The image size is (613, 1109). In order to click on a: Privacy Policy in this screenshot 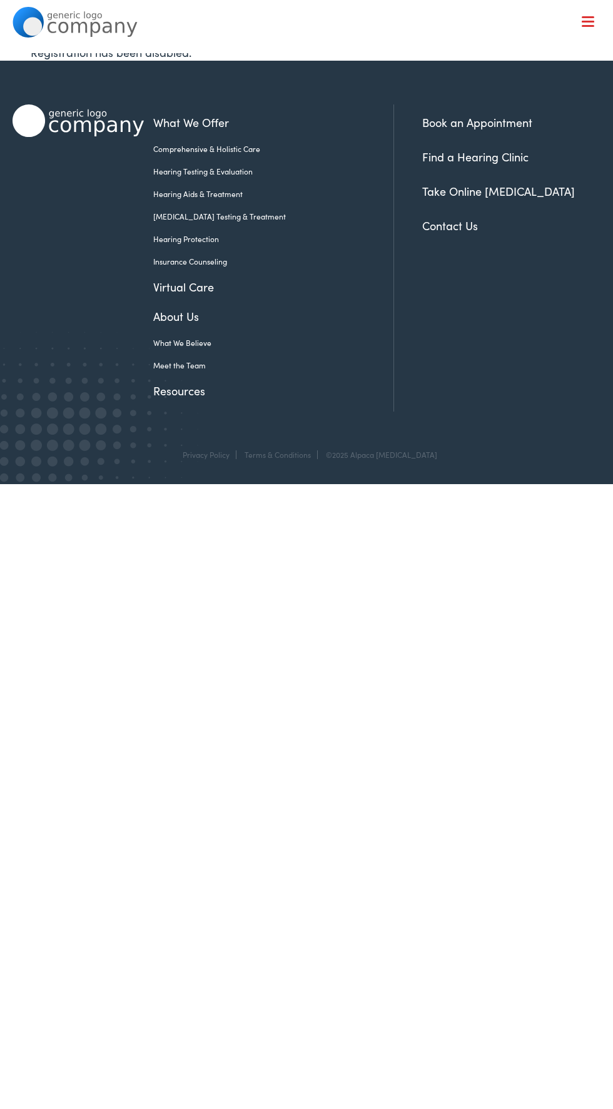, I will do `click(206, 454)`.